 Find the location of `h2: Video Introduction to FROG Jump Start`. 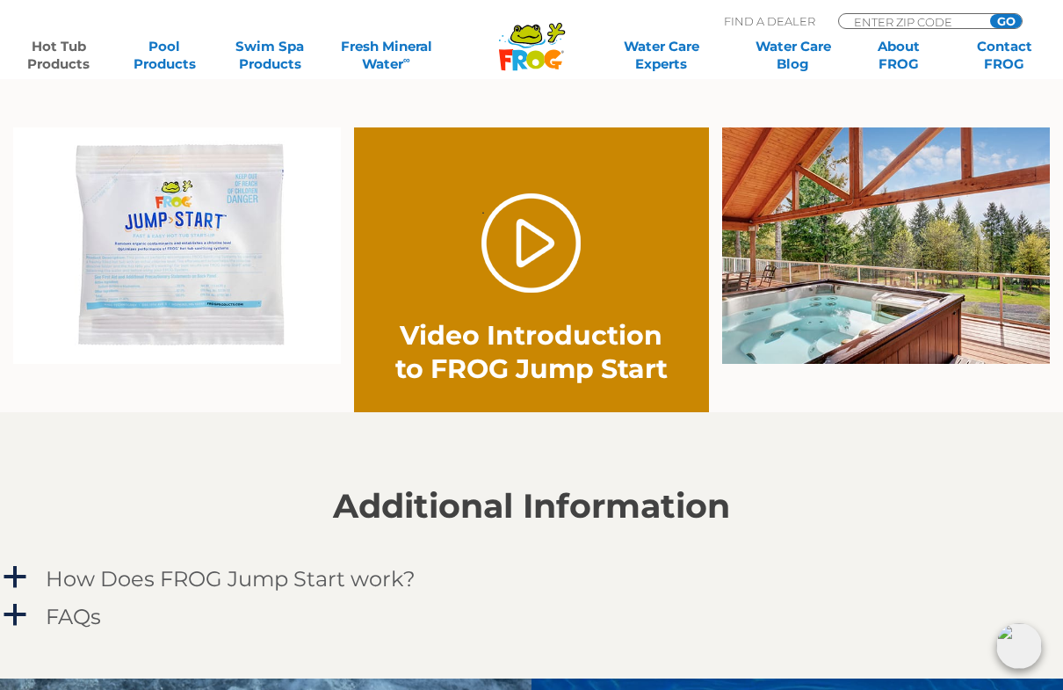

h2: Video Introduction to FROG Jump Start is located at coordinates (532, 352).